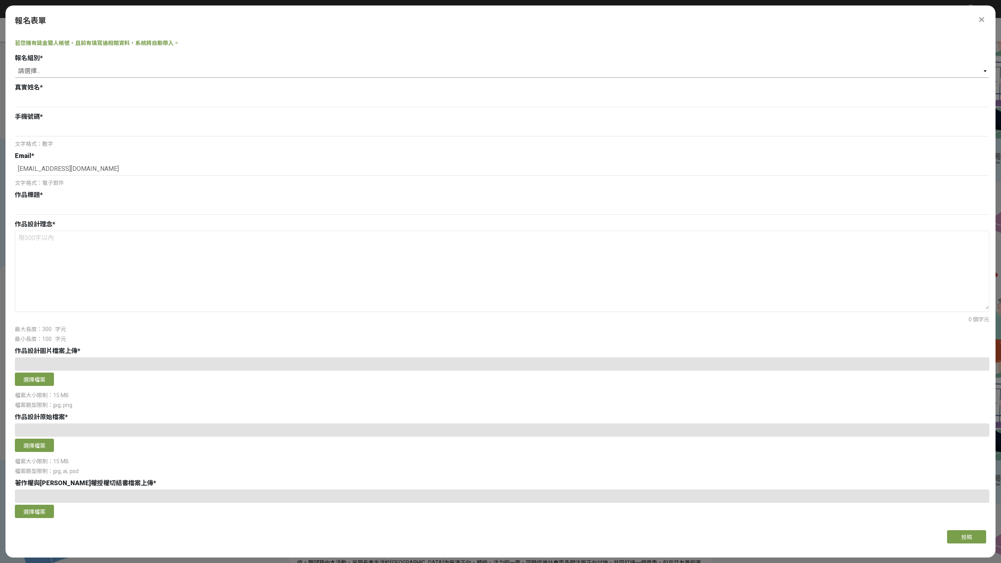 Image resolution: width=1001 pixels, height=563 pixels. What do you see at coordinates (27, 58) in the screenshot?
I see `span: 報名組別` at bounding box center [27, 58].